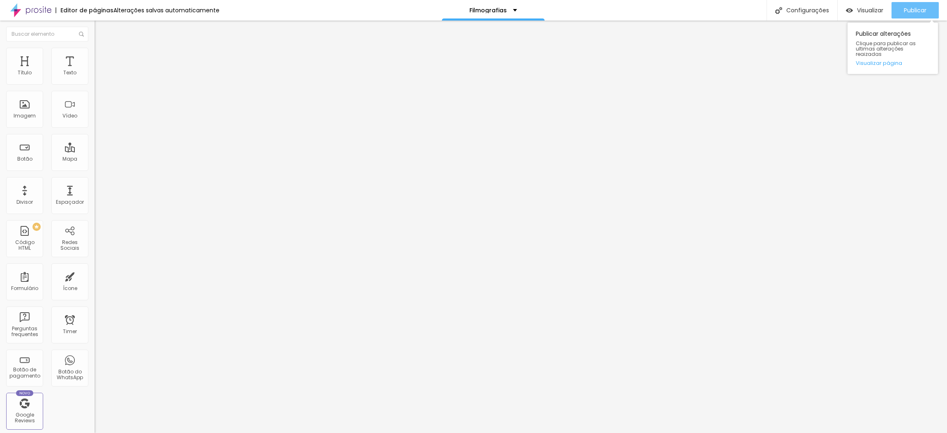  What do you see at coordinates (24, 418) in the screenshot?
I see `div: Google Reviews` at bounding box center [24, 418].